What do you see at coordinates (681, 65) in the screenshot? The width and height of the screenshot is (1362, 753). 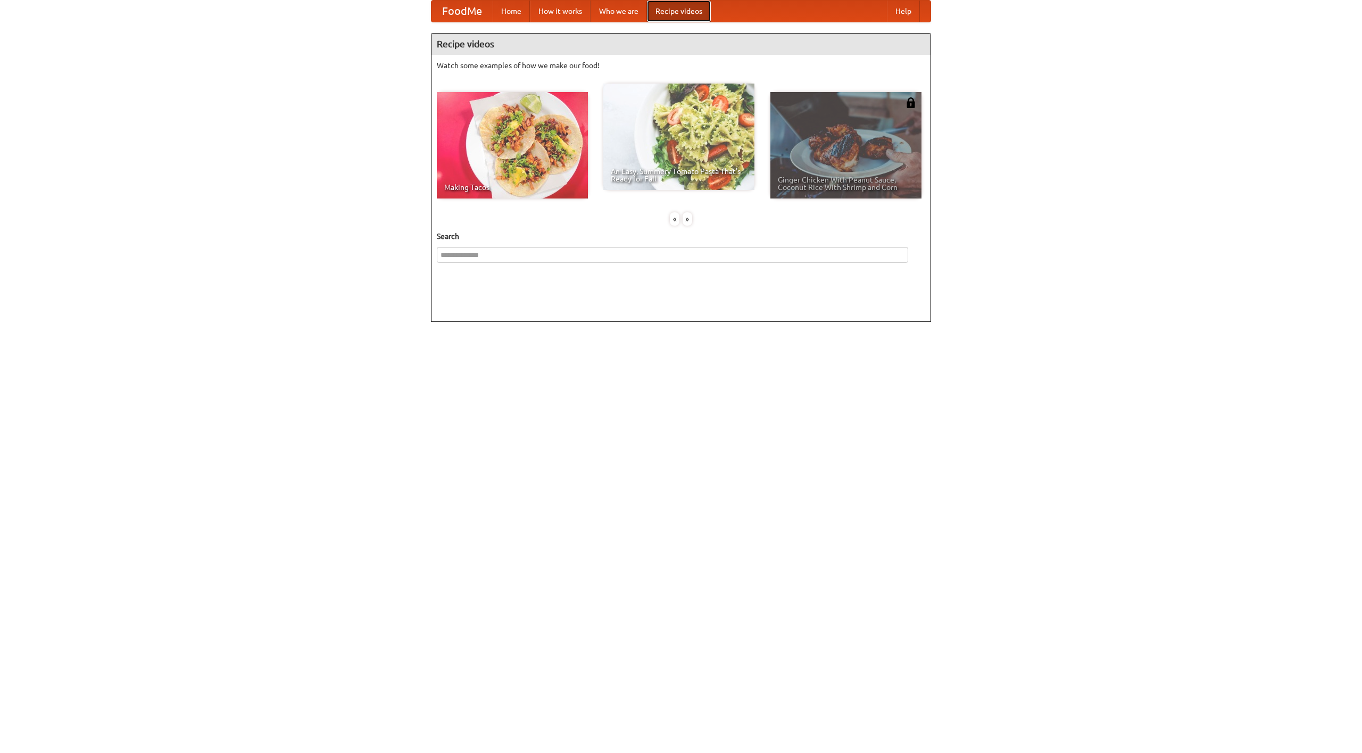 I see `p: Watch some examples of how we make our food!` at bounding box center [681, 65].